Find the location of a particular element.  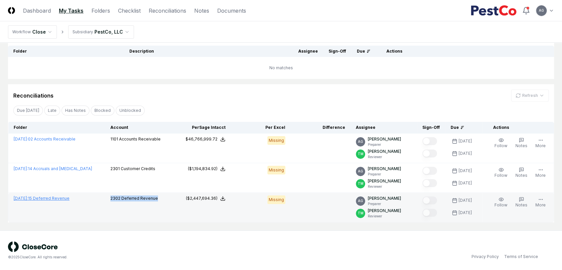

a: Privacy Policy is located at coordinates (485, 257).